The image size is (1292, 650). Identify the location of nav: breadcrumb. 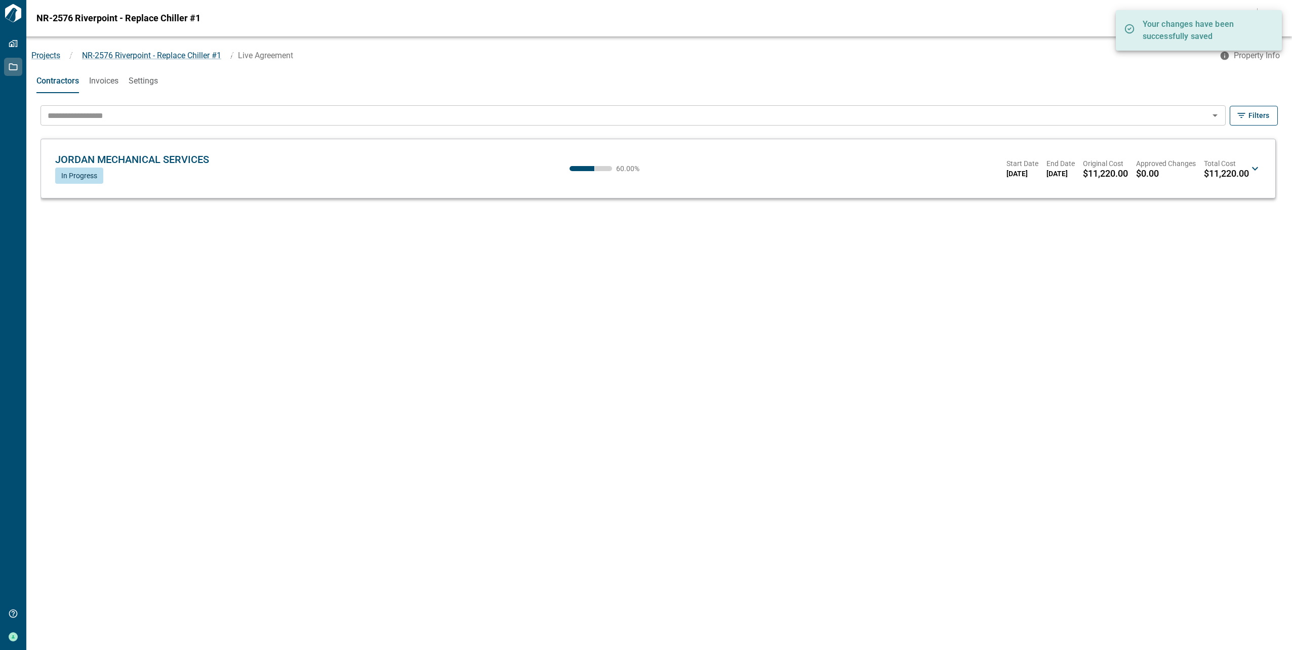
(620, 56).